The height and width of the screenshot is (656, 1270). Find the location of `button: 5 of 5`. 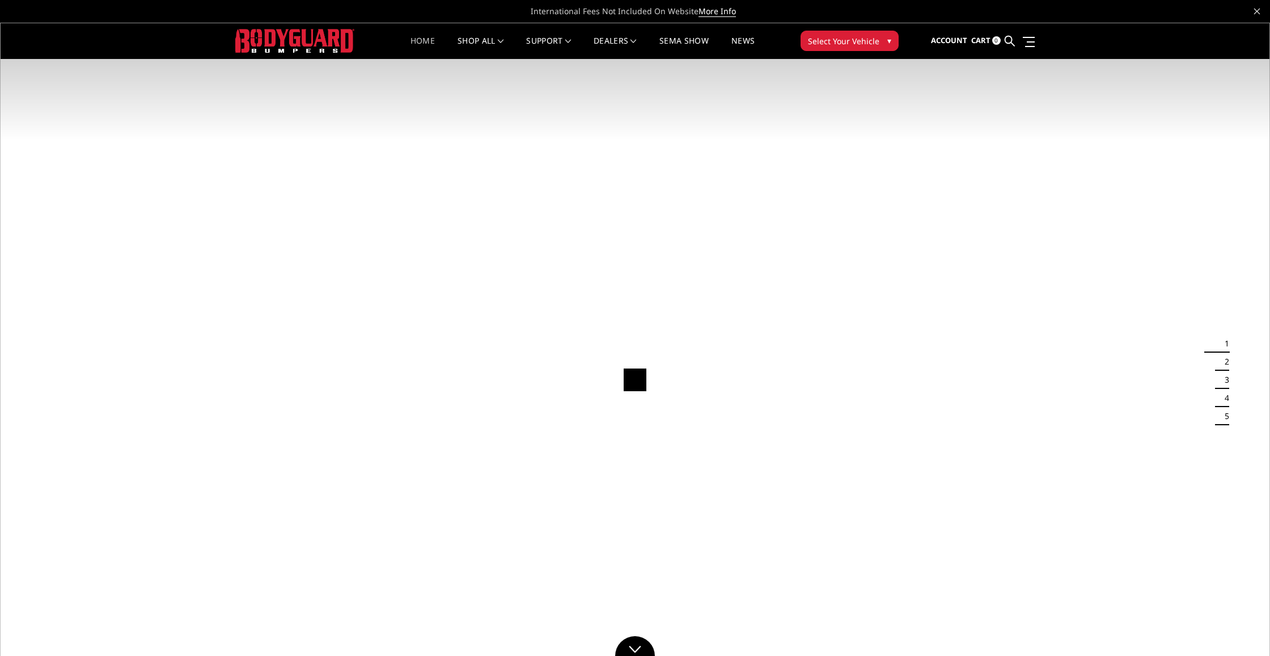

button: 5 of 5 is located at coordinates (1224, 416).